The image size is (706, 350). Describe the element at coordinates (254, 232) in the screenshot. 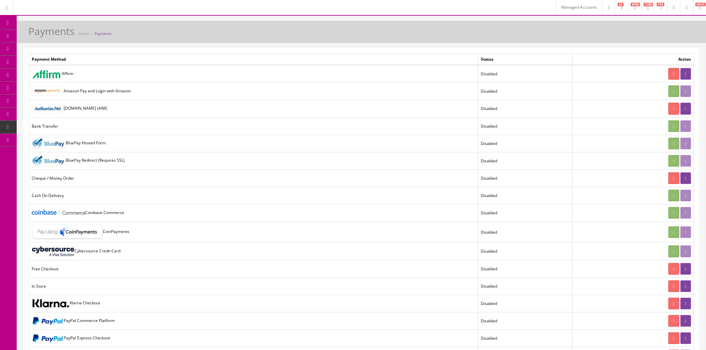

I see `td: CoinPayments` at that location.